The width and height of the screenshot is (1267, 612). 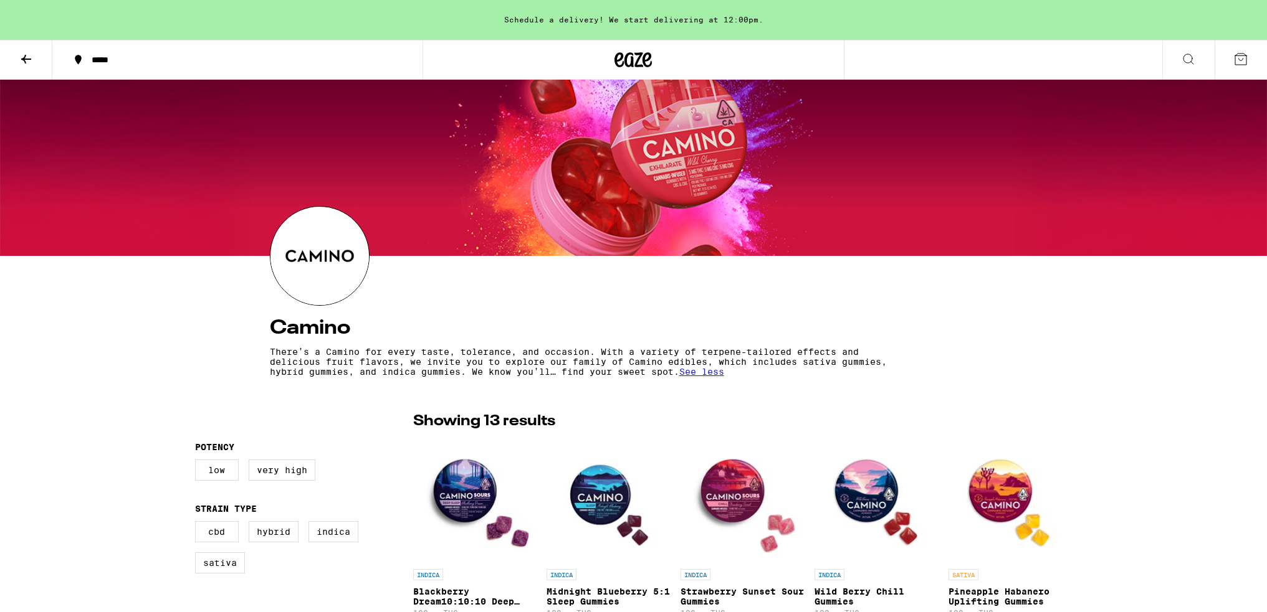 What do you see at coordinates (282, 470) in the screenshot?
I see `label: Very High` at bounding box center [282, 470].